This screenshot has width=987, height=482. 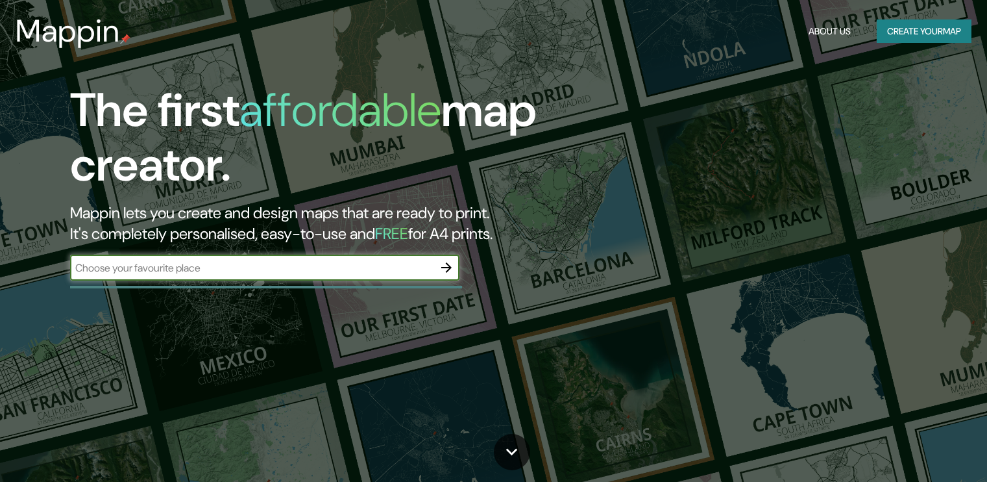 What do you see at coordinates (391, 233) in the screenshot?
I see `h5: FREE` at bounding box center [391, 233].